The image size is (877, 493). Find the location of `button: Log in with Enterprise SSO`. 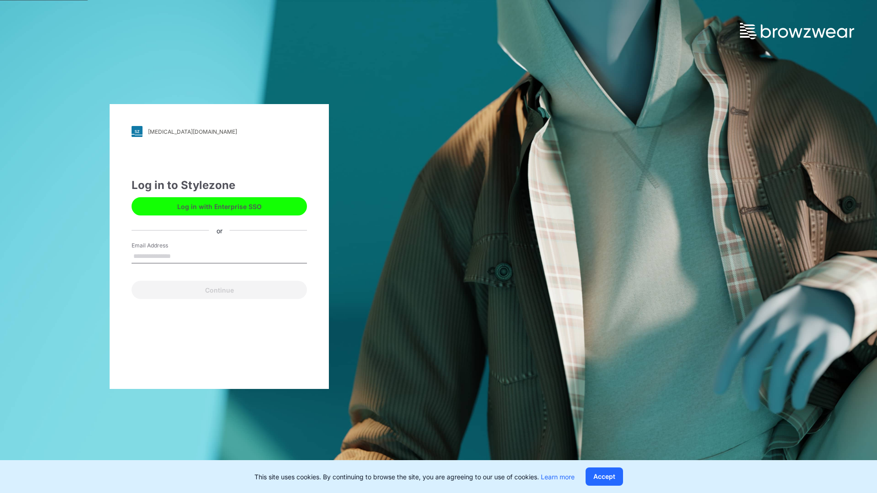

button: Log in with Enterprise SSO is located at coordinates (219, 207).